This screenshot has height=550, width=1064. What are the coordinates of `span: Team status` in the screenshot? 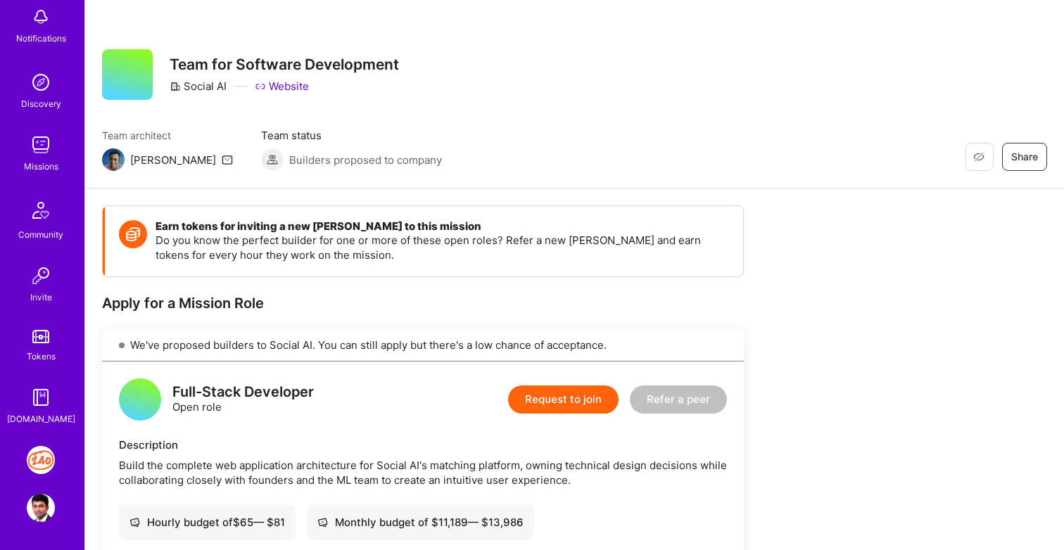 It's located at (351, 135).